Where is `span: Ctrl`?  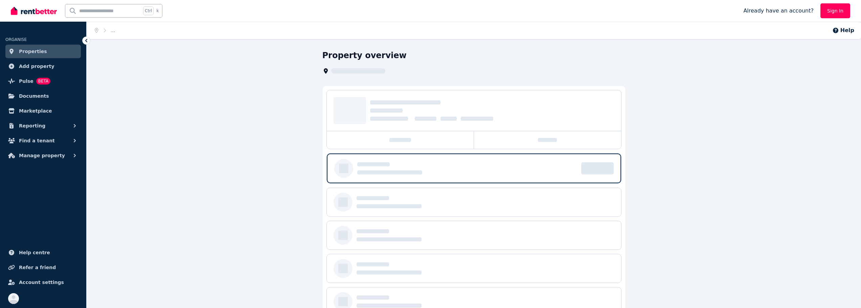
span: Ctrl is located at coordinates (148, 11).